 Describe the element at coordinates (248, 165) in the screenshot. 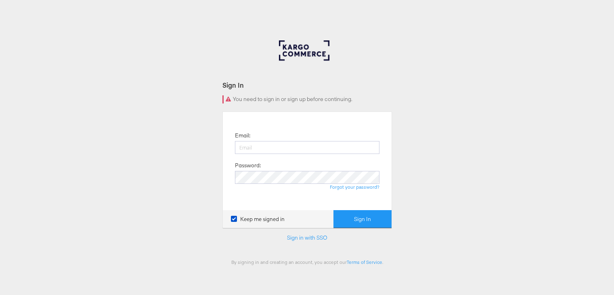

I see `label: Password:` at that location.